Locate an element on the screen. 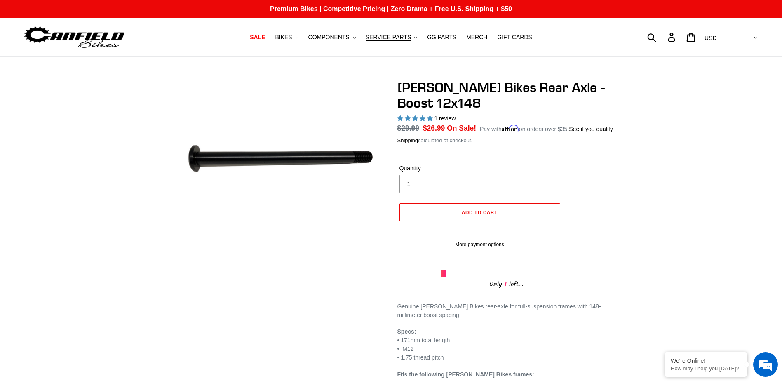 This screenshot has height=381, width=782. span: On Sale! is located at coordinates (461, 128).